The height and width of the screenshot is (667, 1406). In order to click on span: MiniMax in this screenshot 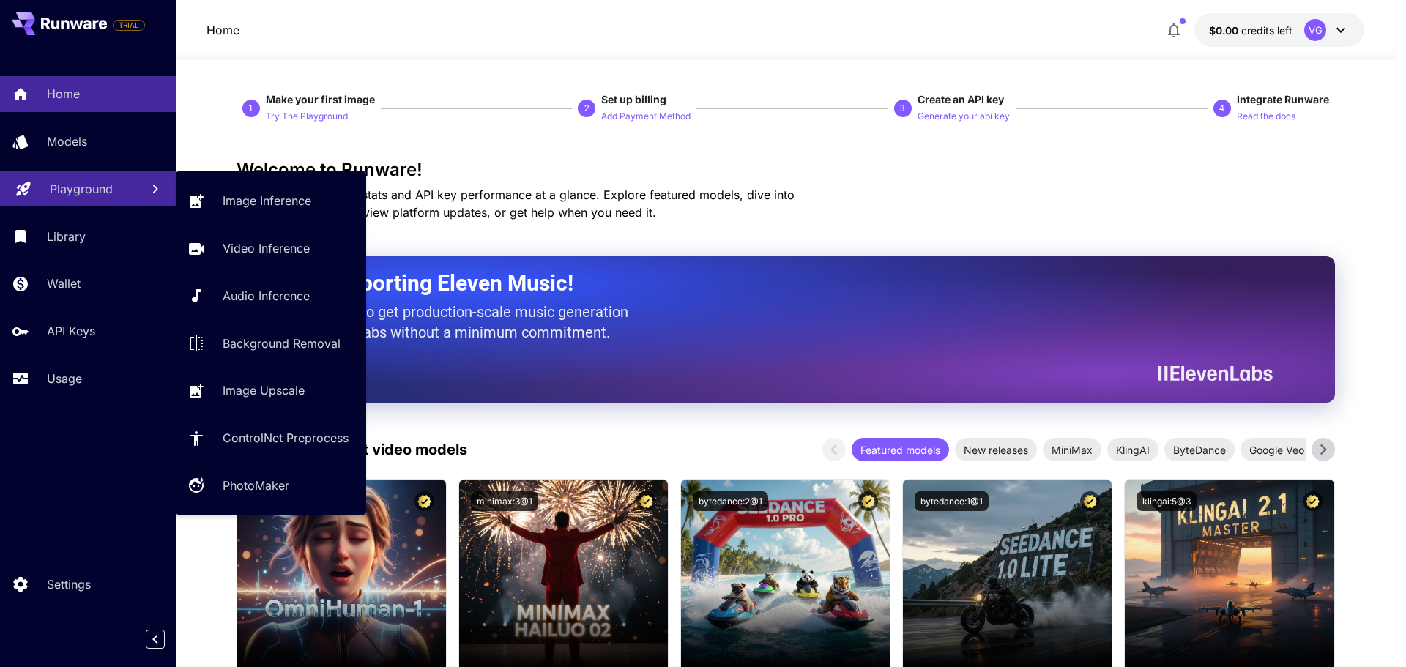, I will do `click(1072, 450)`.